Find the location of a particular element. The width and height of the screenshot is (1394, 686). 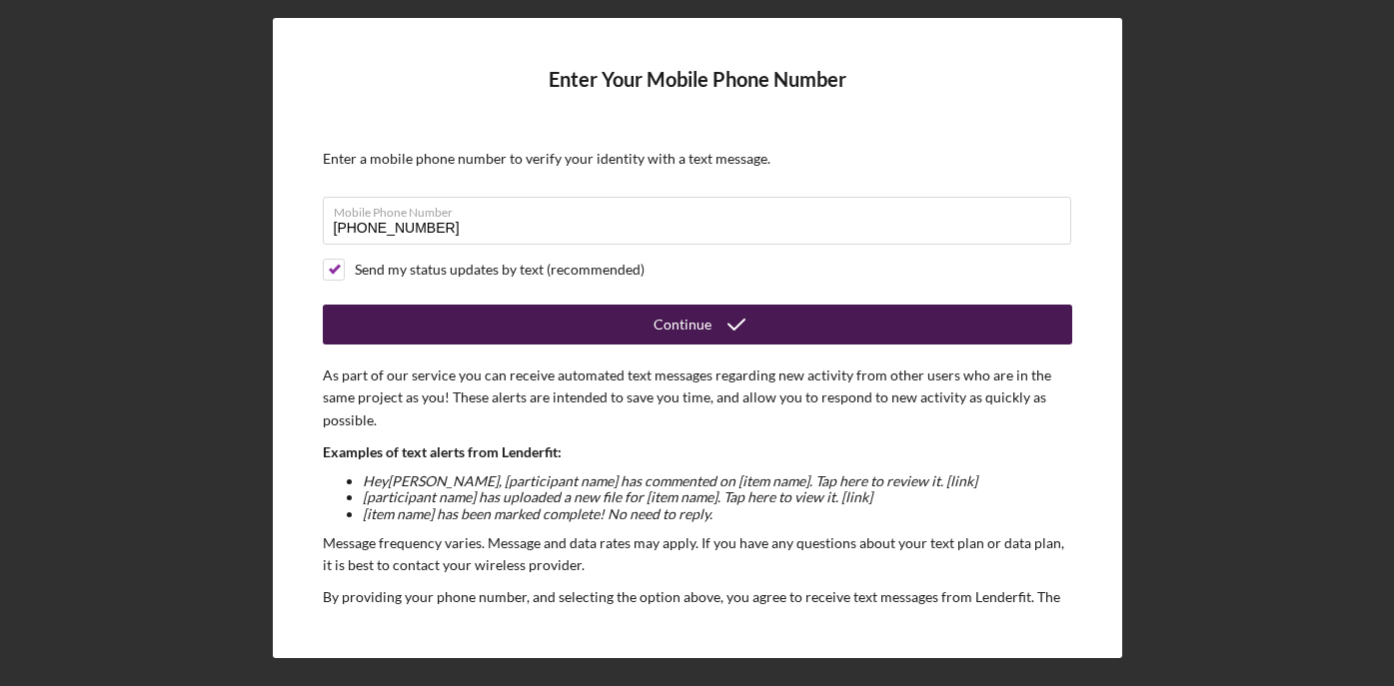

p: Examples of text alerts from Lenderfit: is located at coordinates (697, 453).